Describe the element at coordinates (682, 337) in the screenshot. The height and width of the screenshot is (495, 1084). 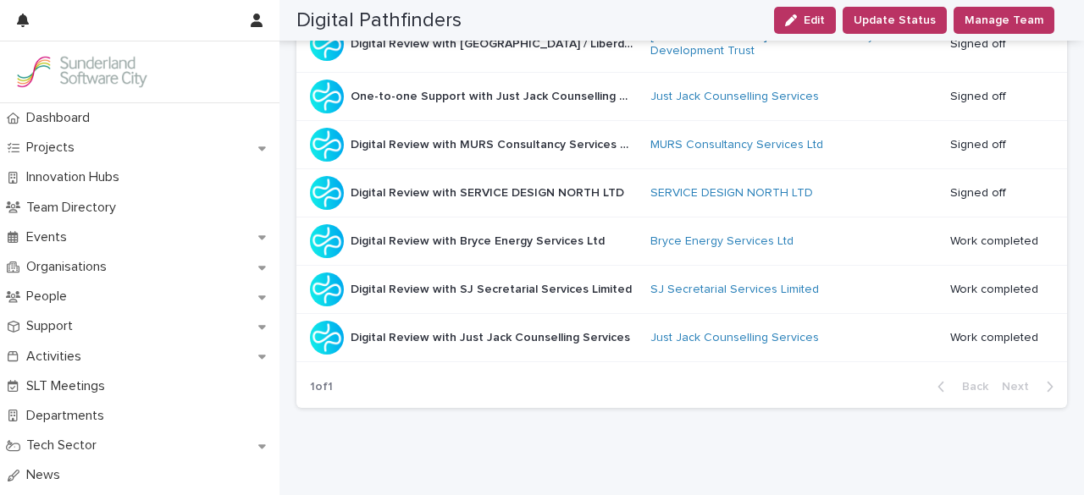
I see `tr: Digital Review with Just Jack Counselling ServicesDigital Review with Just Jack Counselling Servi...` at that location.